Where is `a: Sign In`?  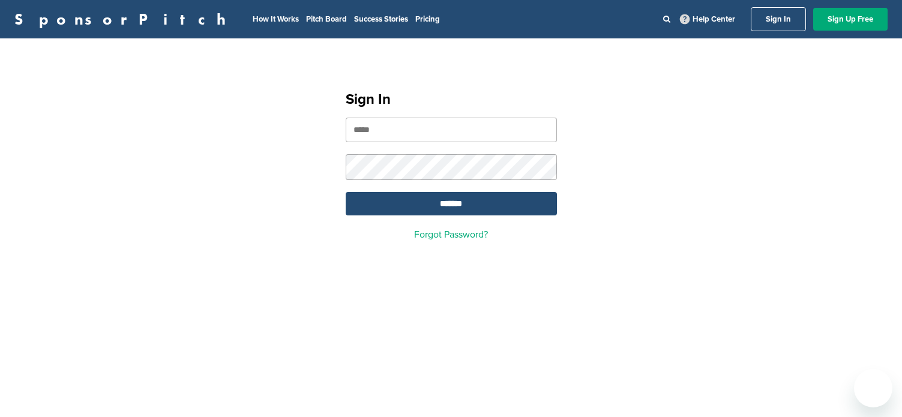 a: Sign In is located at coordinates (778, 19).